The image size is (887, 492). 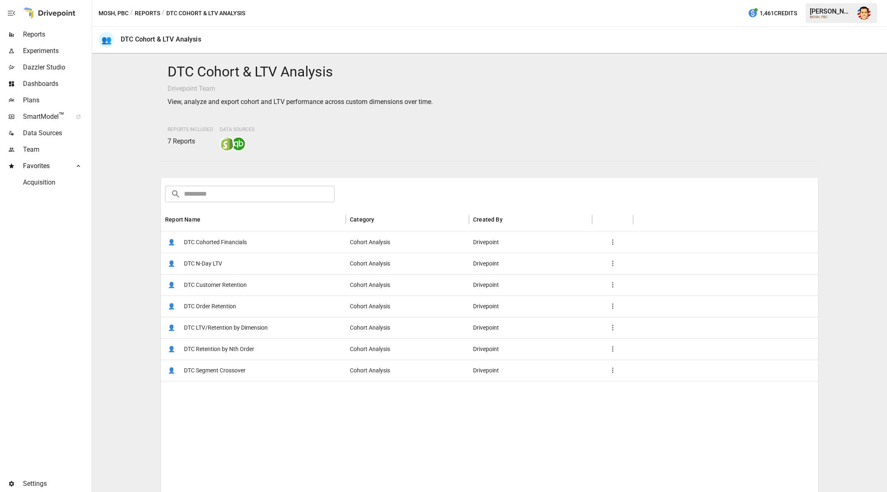 What do you see at coordinates (831, 17) in the screenshot?
I see `div: MOSH, PBC` at bounding box center [831, 17].